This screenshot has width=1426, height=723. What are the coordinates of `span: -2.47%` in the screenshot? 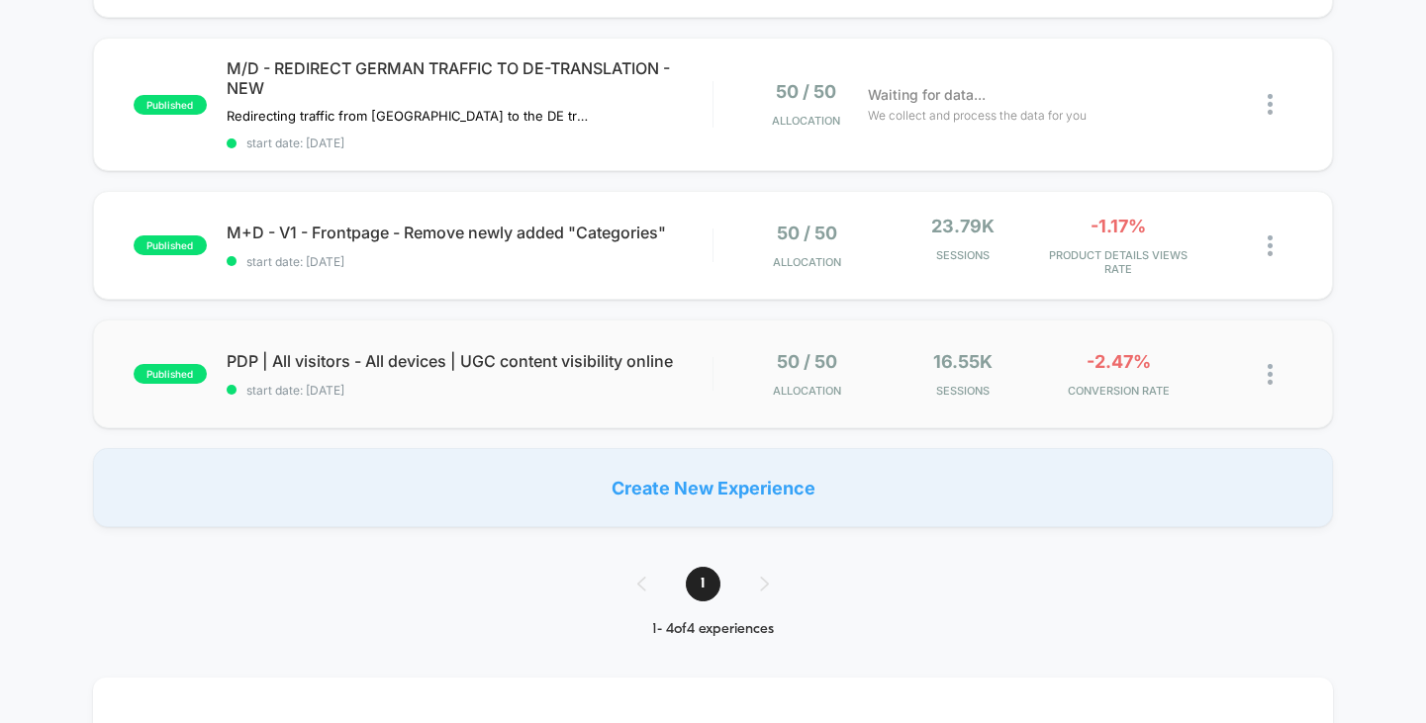 It's located at (1118, 361).